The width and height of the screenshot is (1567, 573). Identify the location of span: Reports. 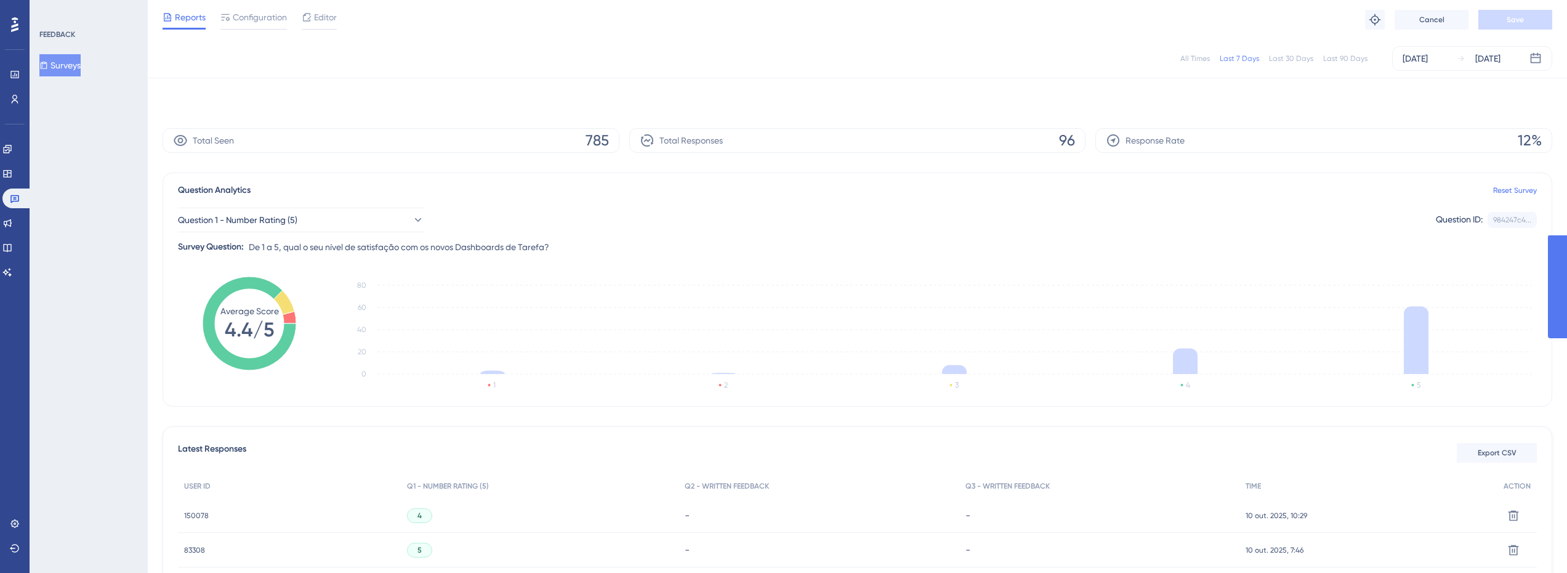
(190, 17).